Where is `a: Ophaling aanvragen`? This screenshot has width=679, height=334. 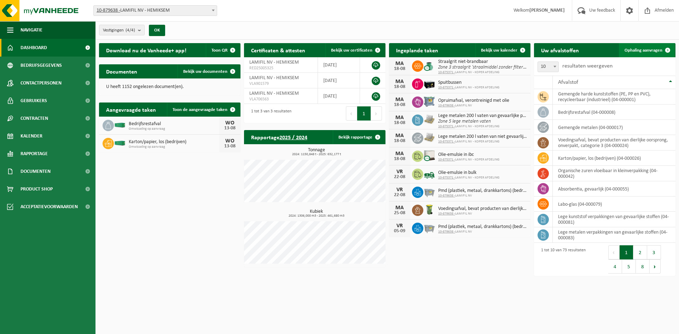 a: Ophaling aanvragen is located at coordinates (647, 50).